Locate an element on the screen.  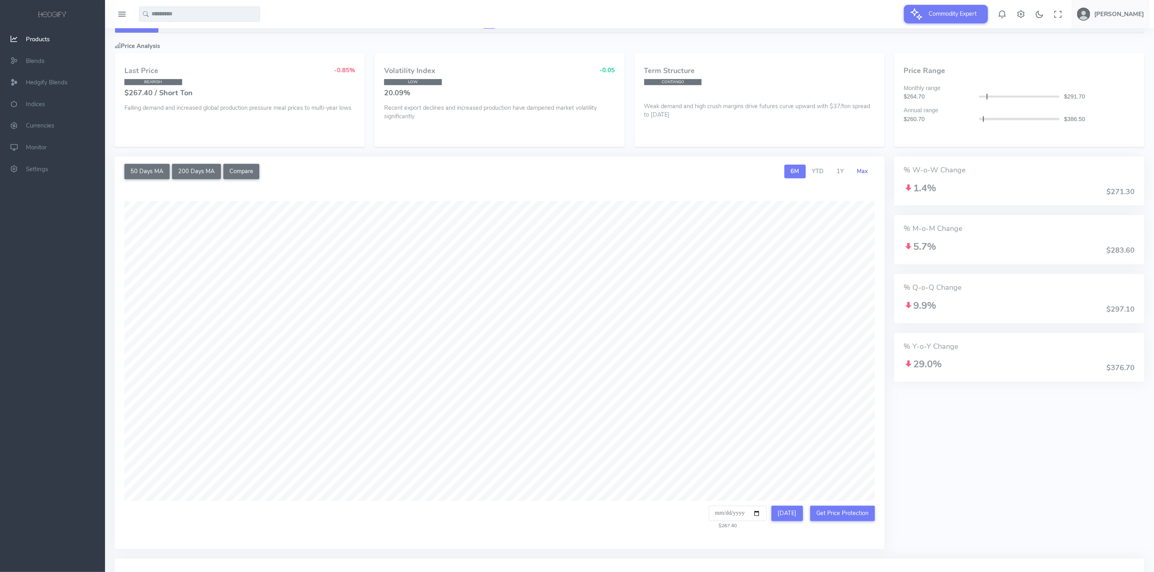
p: Recent export declines and increased production have dampened market volatility significantly is located at coordinates (499, 112).